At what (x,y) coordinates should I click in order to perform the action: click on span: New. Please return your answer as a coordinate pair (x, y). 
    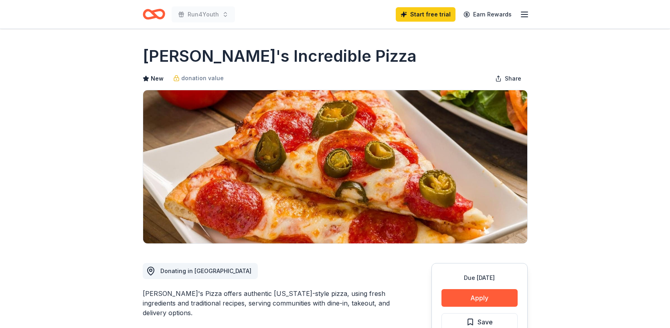
    Looking at the image, I should click on (157, 79).